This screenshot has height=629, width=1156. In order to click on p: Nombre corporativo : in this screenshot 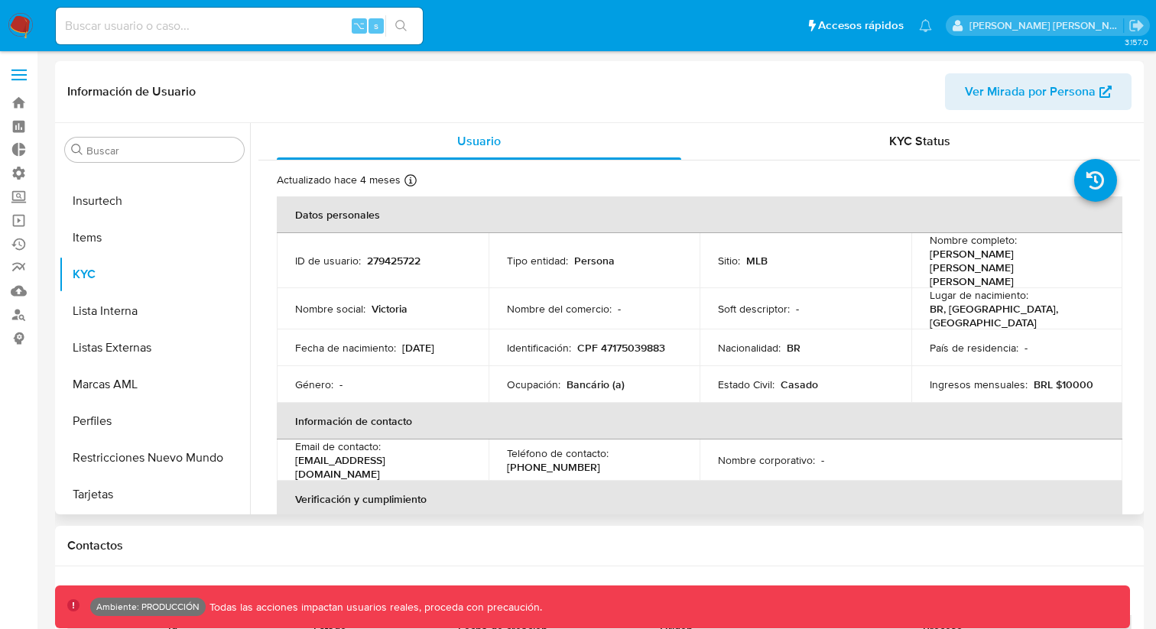, I will do `click(766, 460)`.